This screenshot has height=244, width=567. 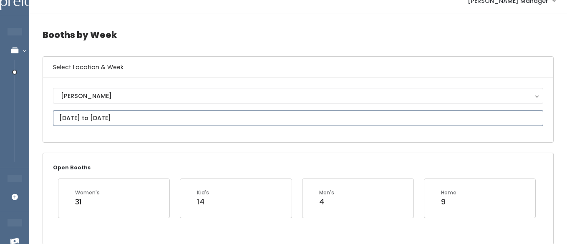 What do you see at coordinates (87, 202) in the screenshot?
I see `div: 31` at bounding box center [87, 202].